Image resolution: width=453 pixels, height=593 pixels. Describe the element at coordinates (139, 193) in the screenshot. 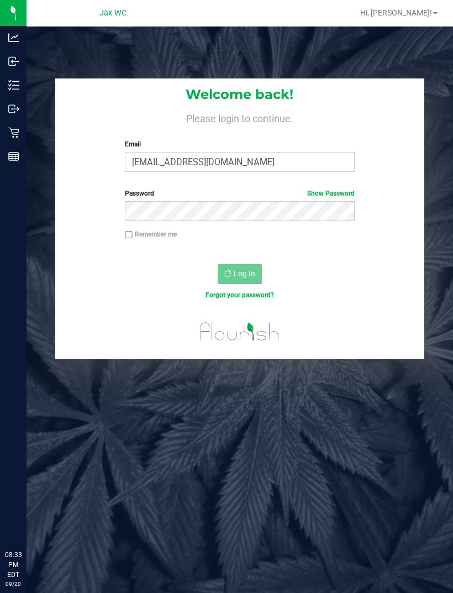

I see `span: Password` at that location.